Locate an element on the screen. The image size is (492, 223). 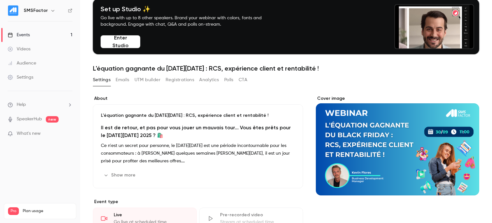
label: Cover image is located at coordinates (398, 98).